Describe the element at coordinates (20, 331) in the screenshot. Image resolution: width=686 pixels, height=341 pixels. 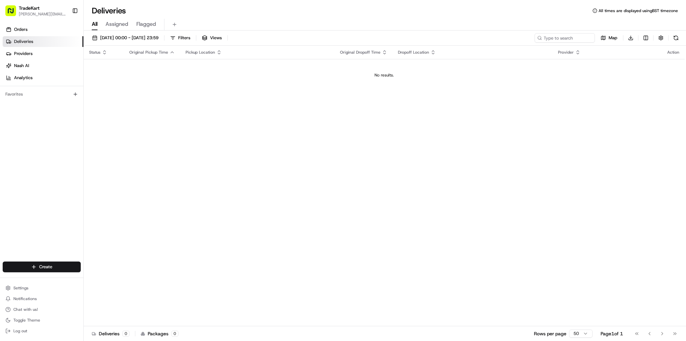
I see `span: Log out` at that location.